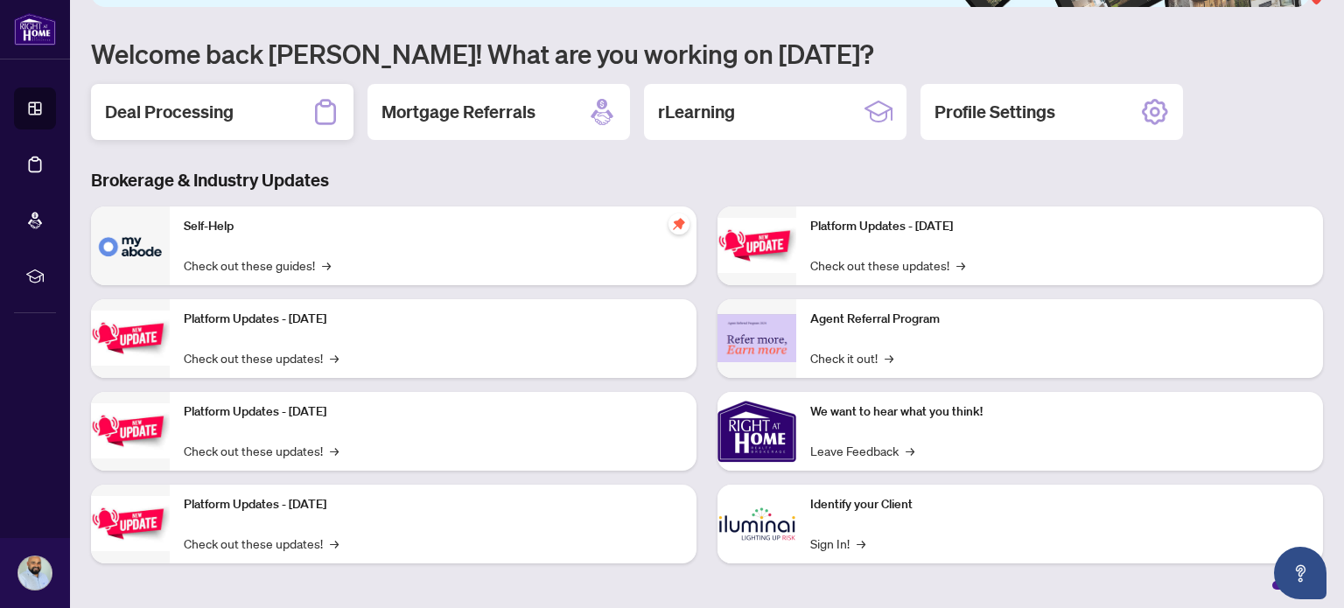  What do you see at coordinates (838, 543) in the screenshot?
I see `a: Sign In!→` at bounding box center [838, 543].